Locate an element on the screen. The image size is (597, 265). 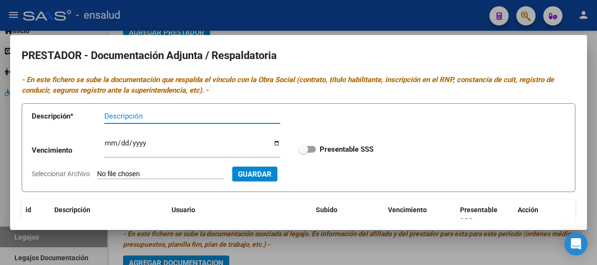
datatable-header-cell: Acción is located at coordinates (538, 216).